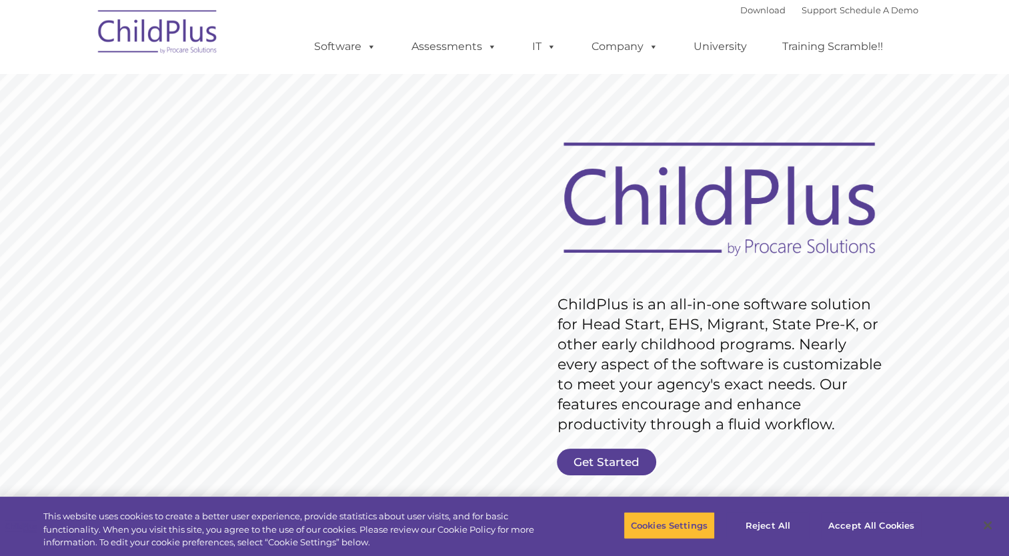 This screenshot has height=556, width=1009. What do you see at coordinates (299, 529) in the screenshot?
I see `div: This website uses cookies to create a better user experience, provide statistics about user visit...` at bounding box center [299, 529].